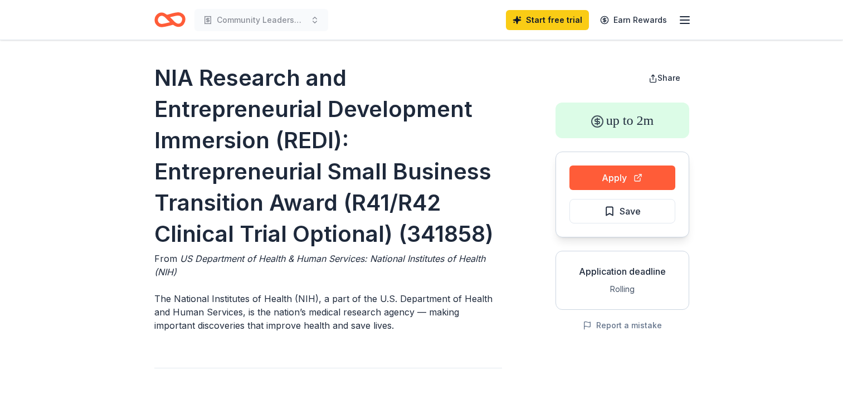 Image resolution: width=843 pixels, height=399 pixels. I want to click on h1: NIA Research and Entrepreneurial Development Immersion (REDI): Entrepreneurial Small Business Tra..., so click(328, 156).